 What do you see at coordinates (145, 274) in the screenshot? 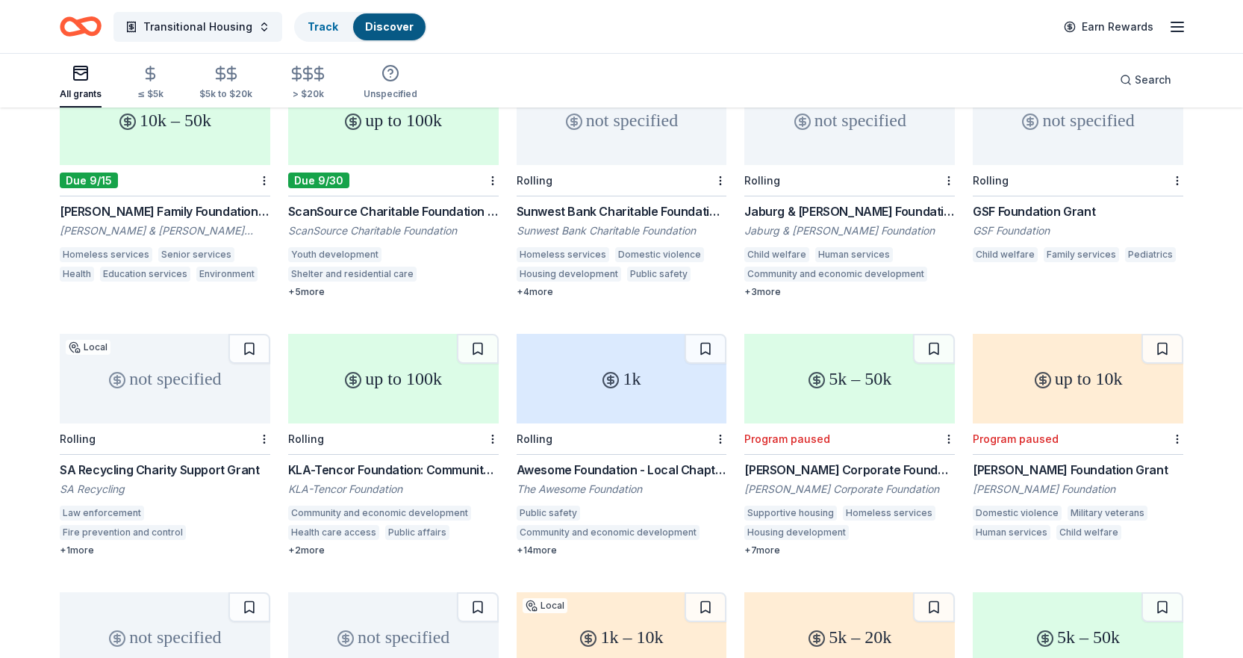
I see `div: Education services` at bounding box center [145, 274].